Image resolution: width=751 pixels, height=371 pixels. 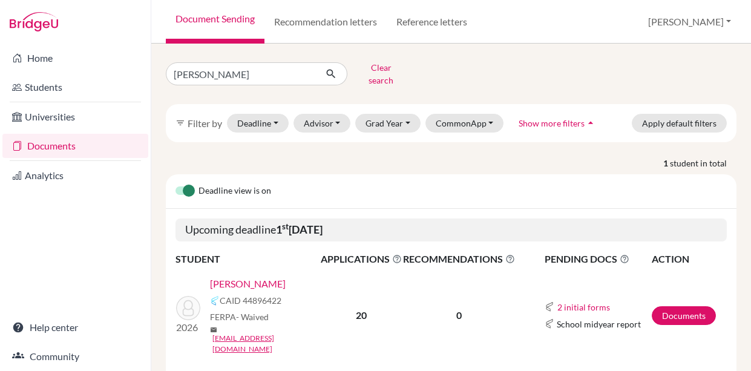 What do you see at coordinates (689, 259) in the screenshot?
I see `th: ACTION` at bounding box center [689, 259].